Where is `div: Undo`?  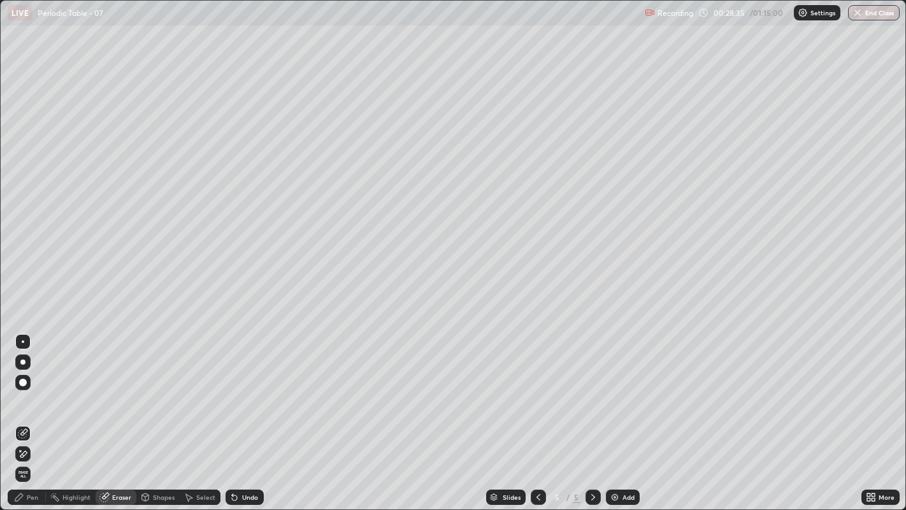
div: Undo is located at coordinates (250, 497).